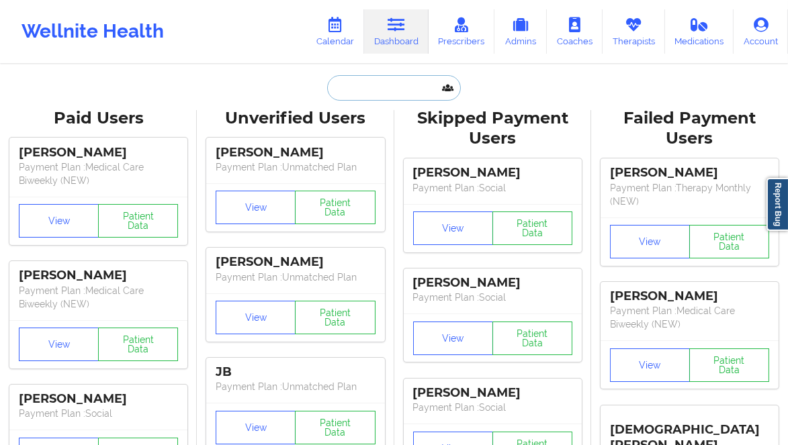 The width and height of the screenshot is (788, 445). I want to click on div: JB, so click(295, 372).